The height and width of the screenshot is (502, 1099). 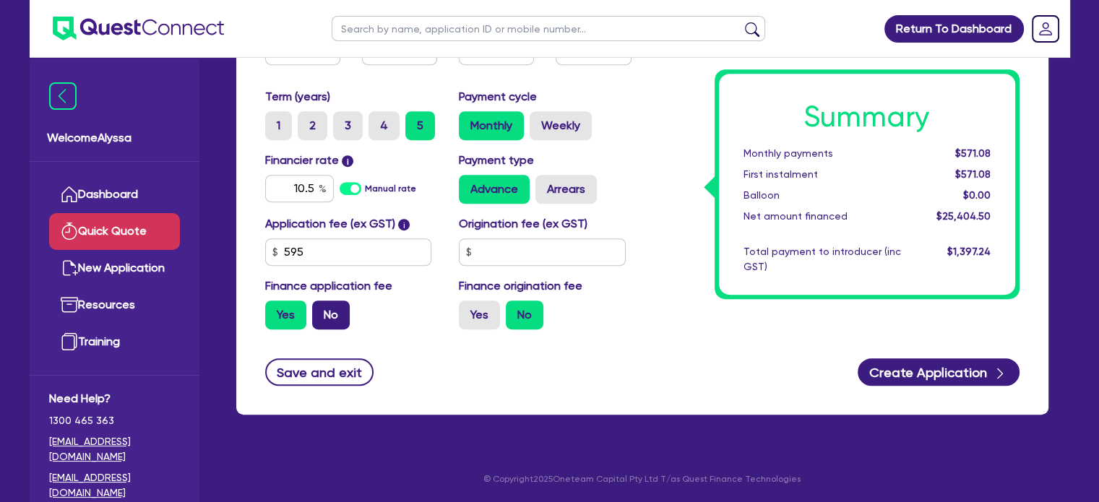 What do you see at coordinates (494, 189) in the screenshot?
I see `label: Advance` at bounding box center [494, 189].